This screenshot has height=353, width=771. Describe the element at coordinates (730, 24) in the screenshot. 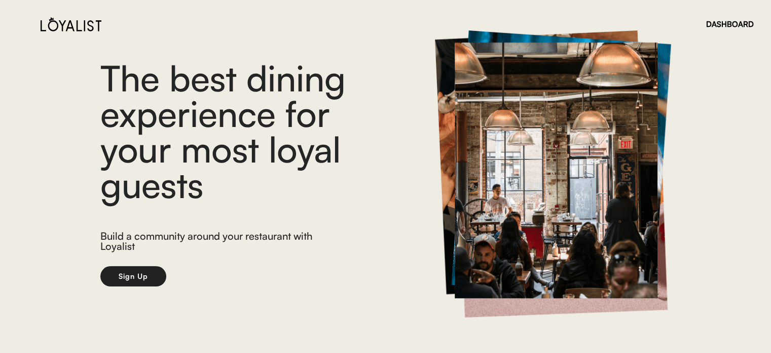

I see `div: DASHBOARD` at that location.